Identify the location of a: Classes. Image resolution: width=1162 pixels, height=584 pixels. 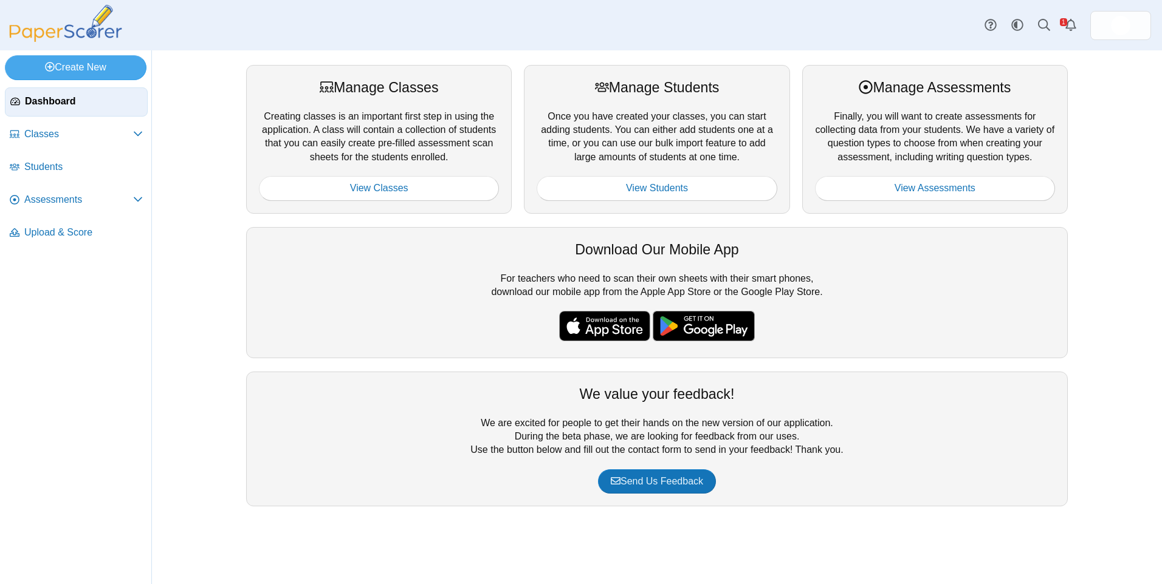
(76, 135).